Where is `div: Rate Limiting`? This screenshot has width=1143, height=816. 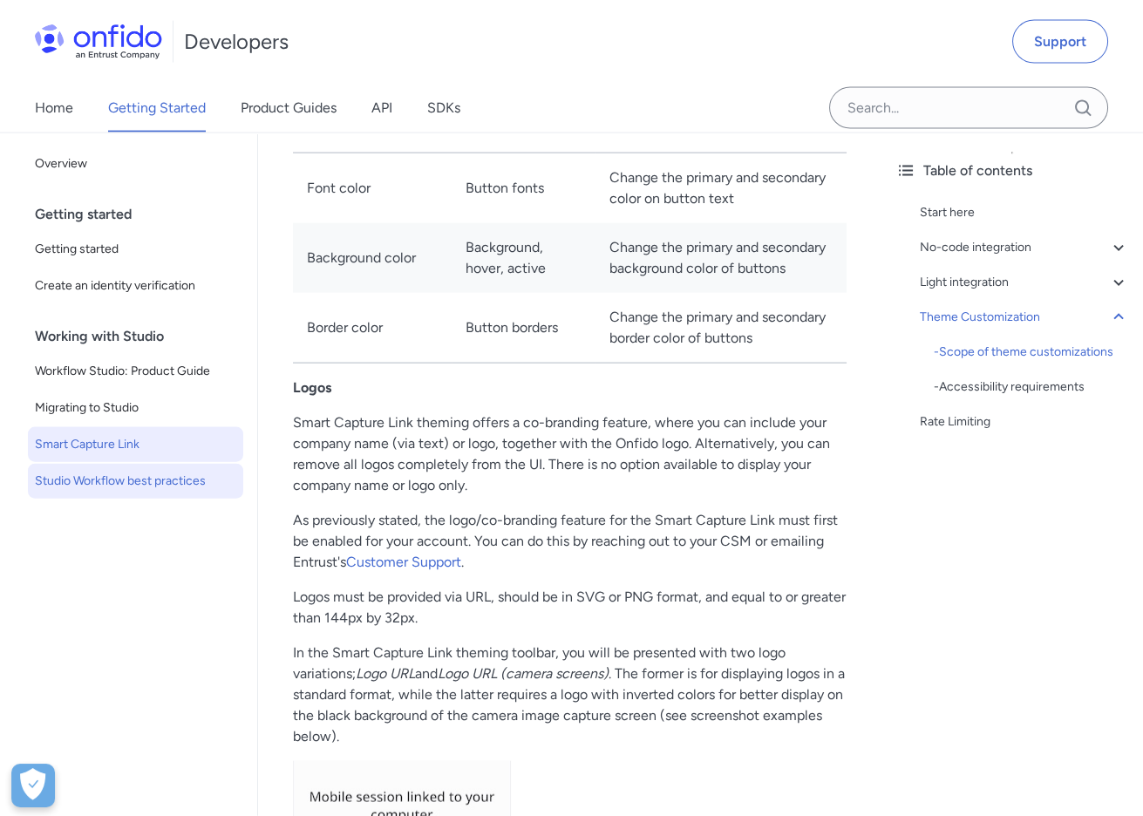 div: Rate Limiting is located at coordinates (1024, 422).